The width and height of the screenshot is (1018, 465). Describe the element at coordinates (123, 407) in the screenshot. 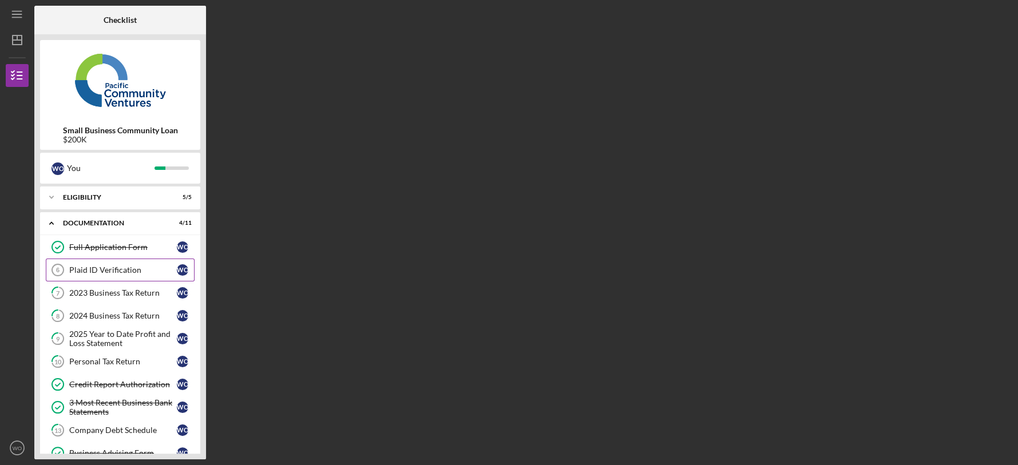

I see `div: 3 Most Recent Business Bank Statements` at that location.